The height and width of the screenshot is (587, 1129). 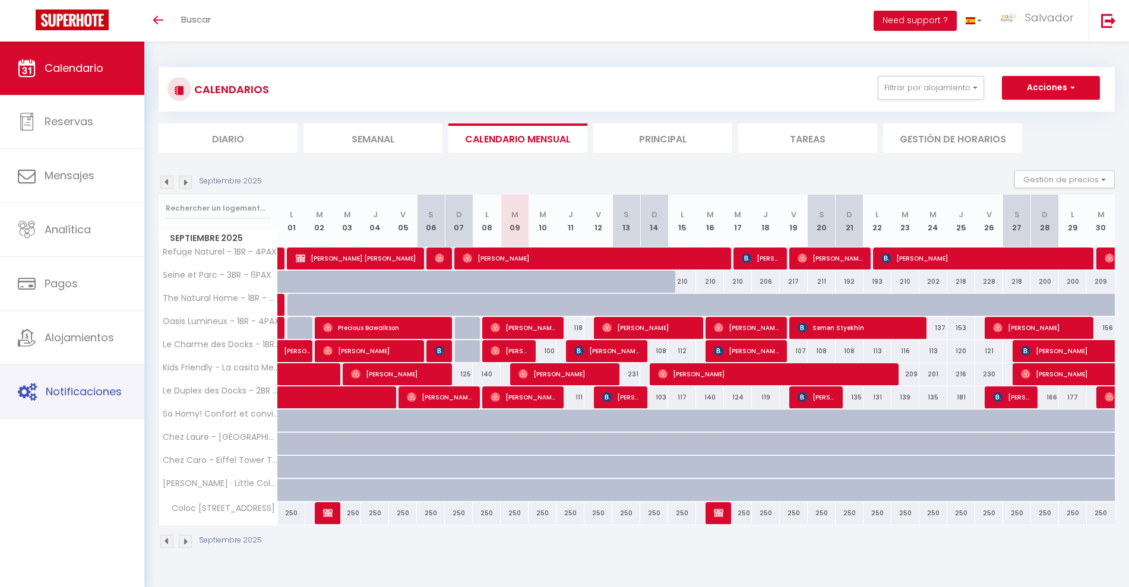 What do you see at coordinates (1064, 179) in the screenshot?
I see `button: Gestión de precios` at bounding box center [1064, 179].